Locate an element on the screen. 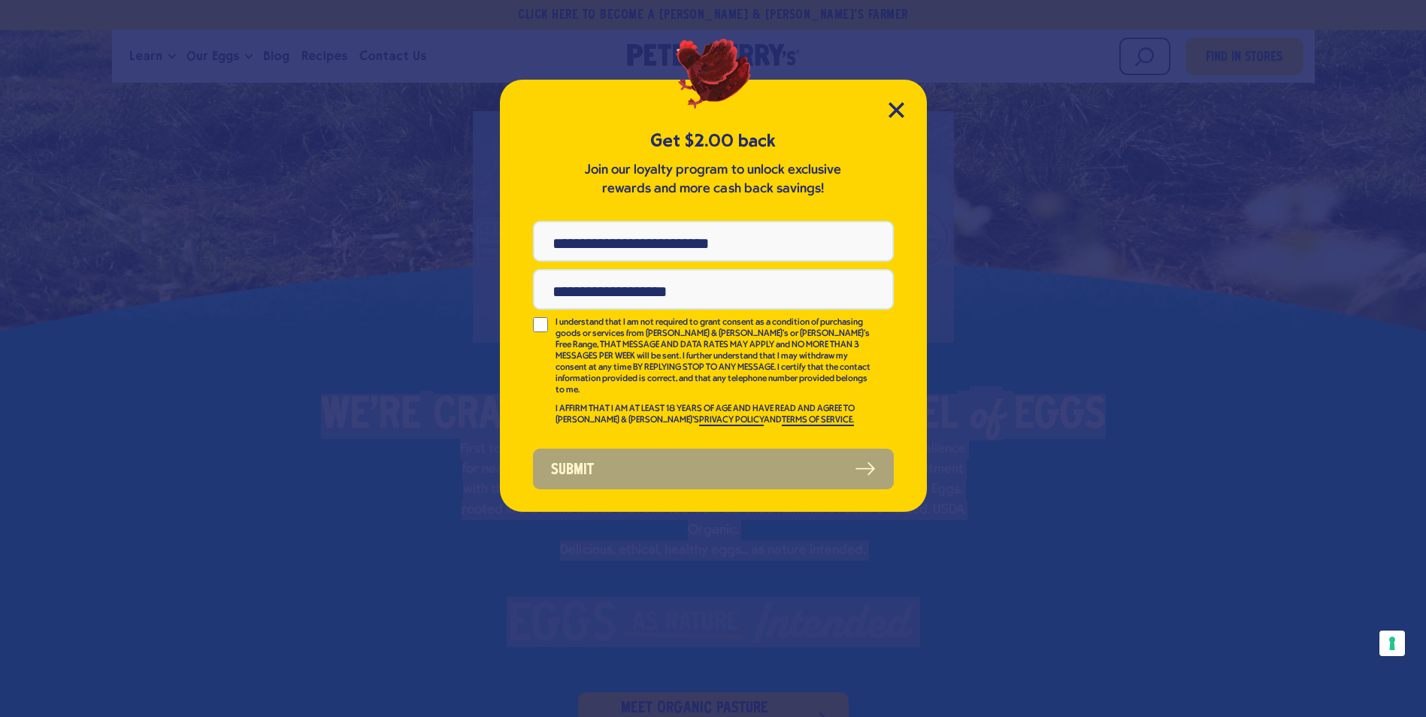 This screenshot has height=717, width=1426. button: Your consent preferences for tracking technologies is located at coordinates (1392, 644).